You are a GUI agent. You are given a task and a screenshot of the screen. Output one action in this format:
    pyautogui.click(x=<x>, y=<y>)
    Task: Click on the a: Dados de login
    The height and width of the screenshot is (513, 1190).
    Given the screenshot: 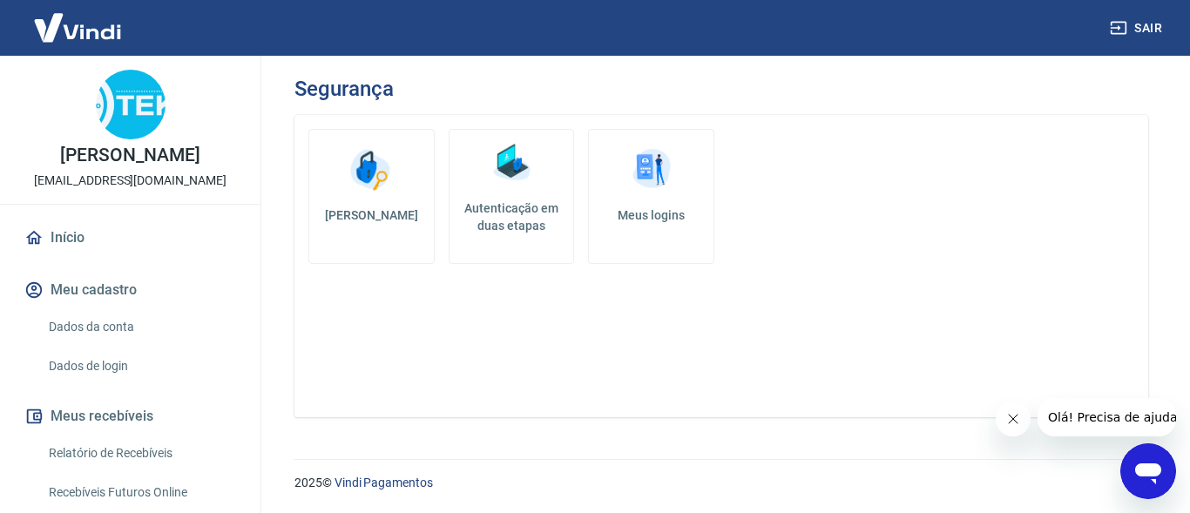 What is the action you would take?
    pyautogui.click(x=140, y=366)
    